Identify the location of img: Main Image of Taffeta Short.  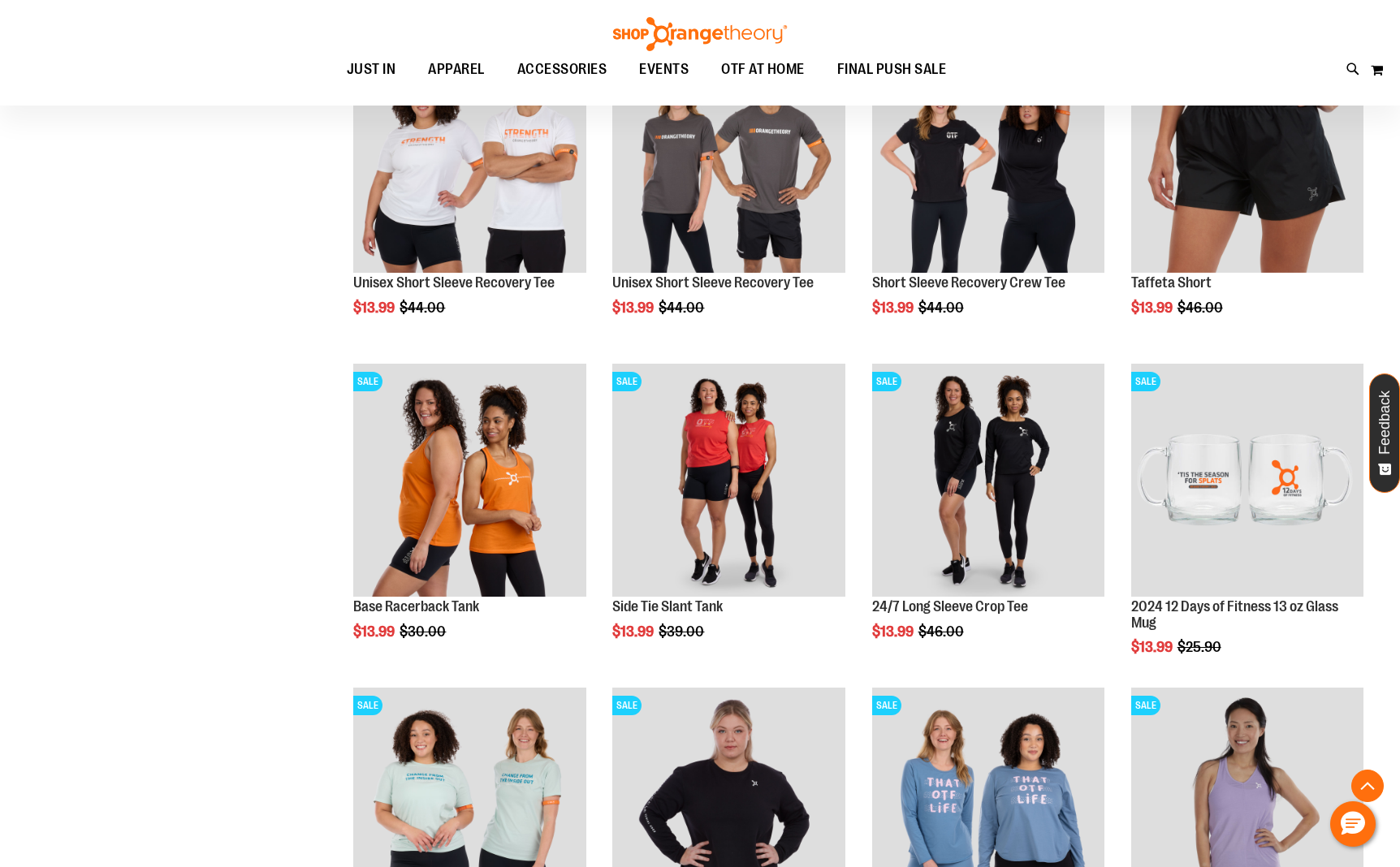
(1247, 156).